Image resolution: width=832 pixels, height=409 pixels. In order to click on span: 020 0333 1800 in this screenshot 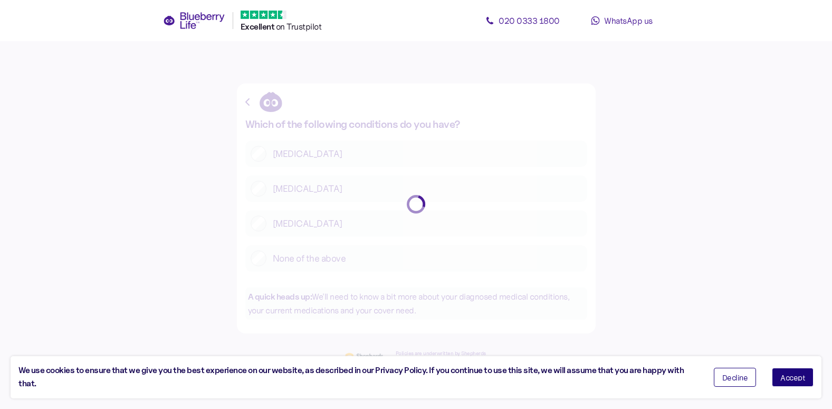, I will do `click(529, 21)`.